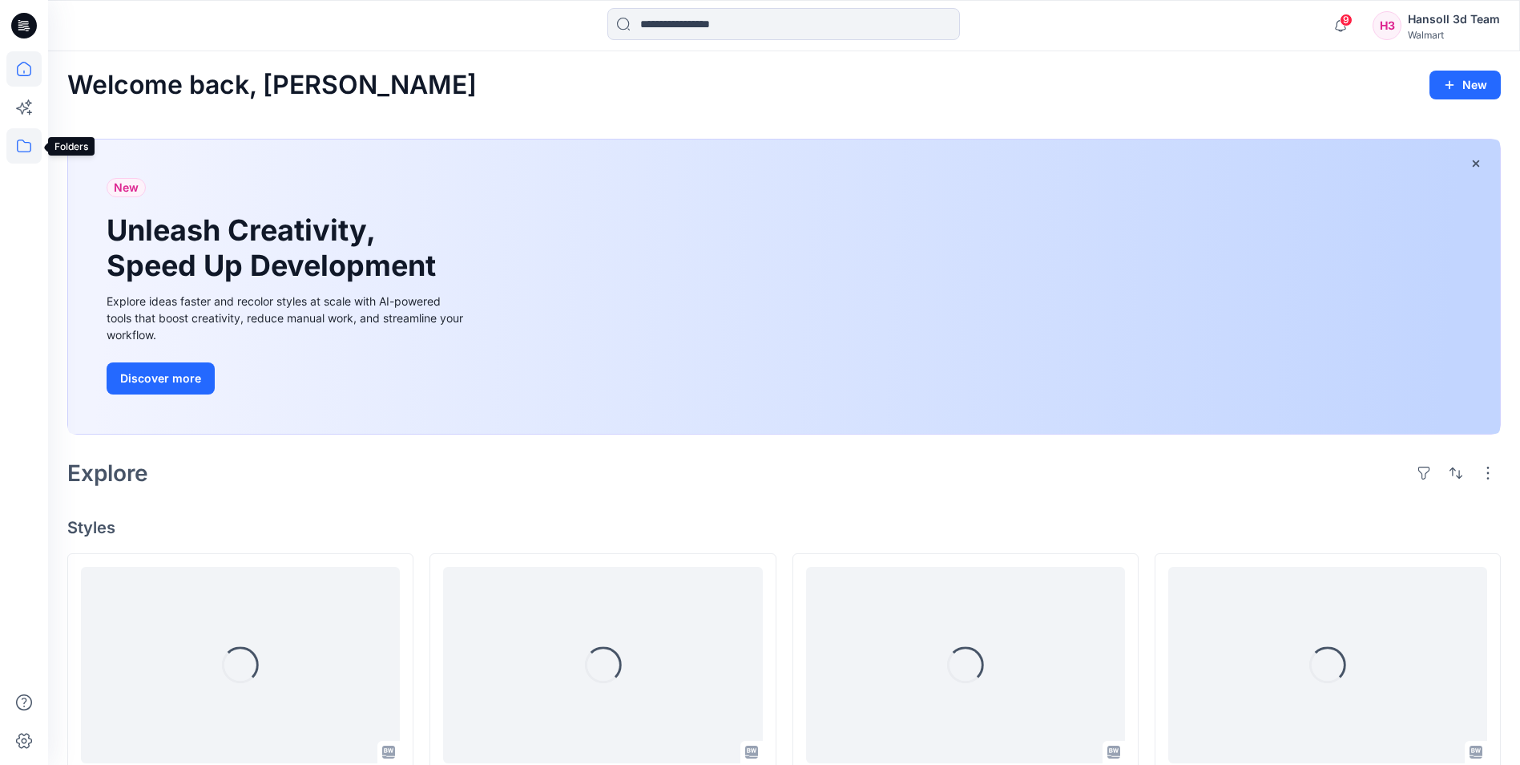  Describe the element at coordinates (1346, 20) in the screenshot. I see `span: 9` at that location.